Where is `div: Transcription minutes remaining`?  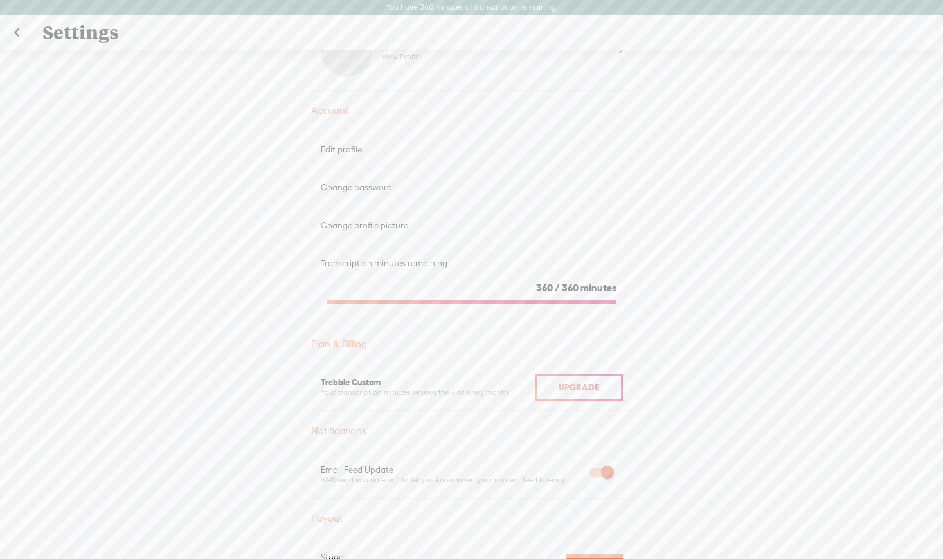 div: Transcription minutes remaining is located at coordinates (472, 263).